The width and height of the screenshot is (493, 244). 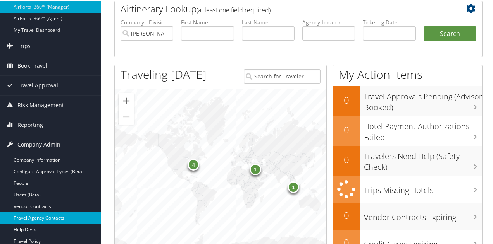 What do you see at coordinates (407, 130) in the screenshot?
I see `a: 0Hotel Payment Authorizations Failed` at bounding box center [407, 130].